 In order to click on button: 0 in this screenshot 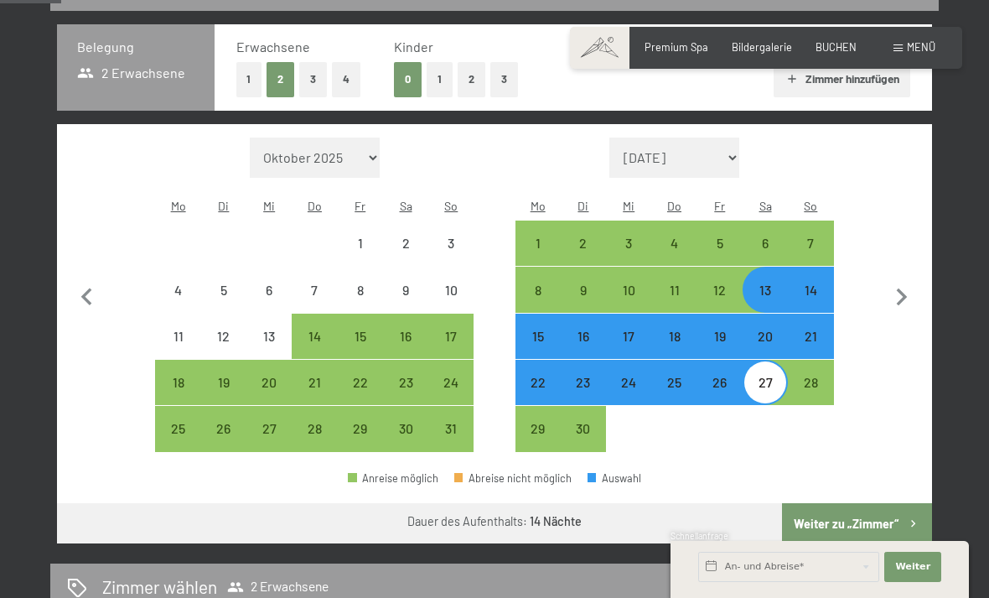, I will do `click(407, 79)`.